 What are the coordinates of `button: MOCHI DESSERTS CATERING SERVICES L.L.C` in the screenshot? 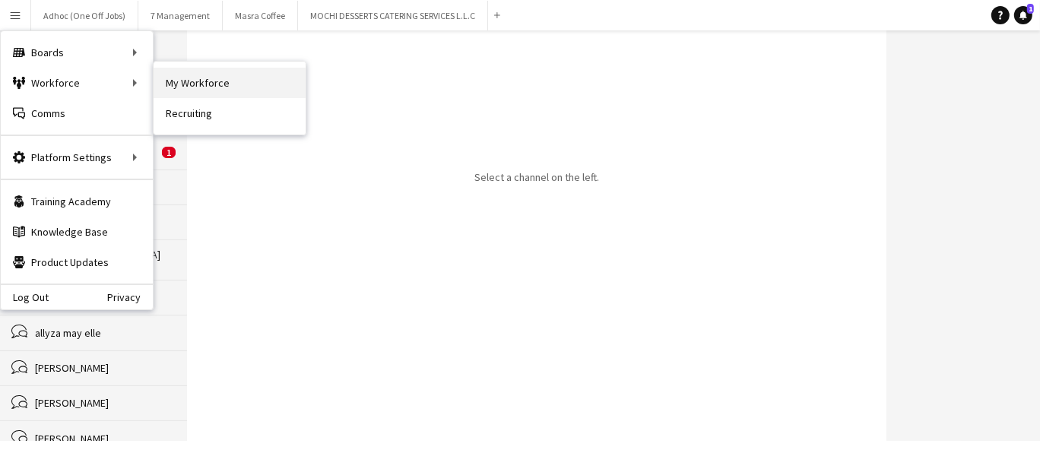 It's located at (393, 15).